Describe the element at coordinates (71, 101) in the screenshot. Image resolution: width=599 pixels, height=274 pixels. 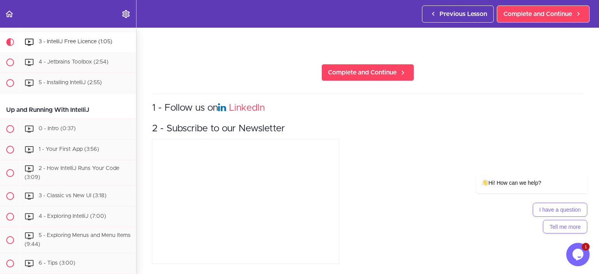
I see `div: 👋Hi! How can we help?I have a questionTell me more` at that location.